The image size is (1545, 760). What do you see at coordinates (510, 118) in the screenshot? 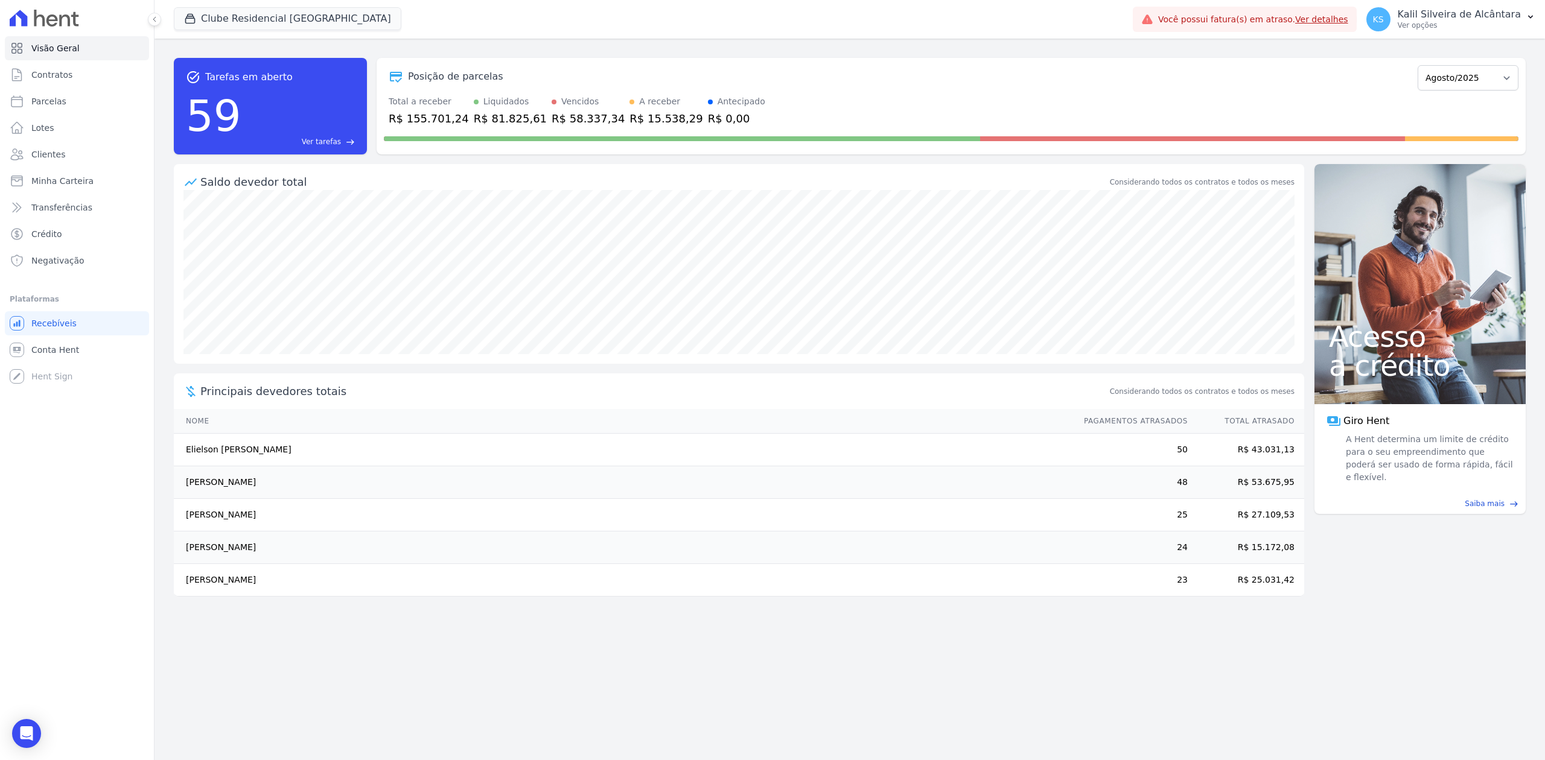
I see `div: R$ 81.825,61` at bounding box center [510, 118].